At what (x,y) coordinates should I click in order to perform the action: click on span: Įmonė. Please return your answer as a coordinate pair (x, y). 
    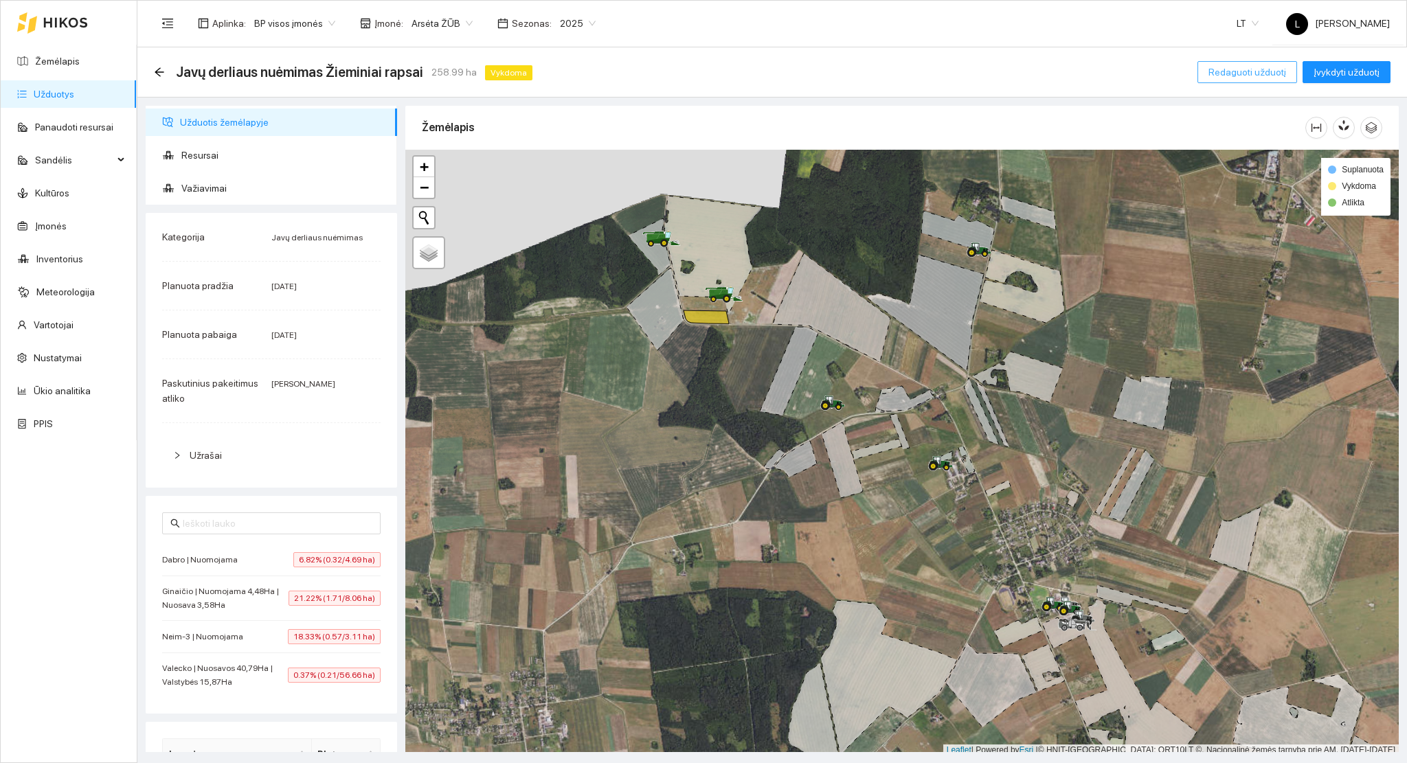
    Looking at the image, I should click on (232, 755).